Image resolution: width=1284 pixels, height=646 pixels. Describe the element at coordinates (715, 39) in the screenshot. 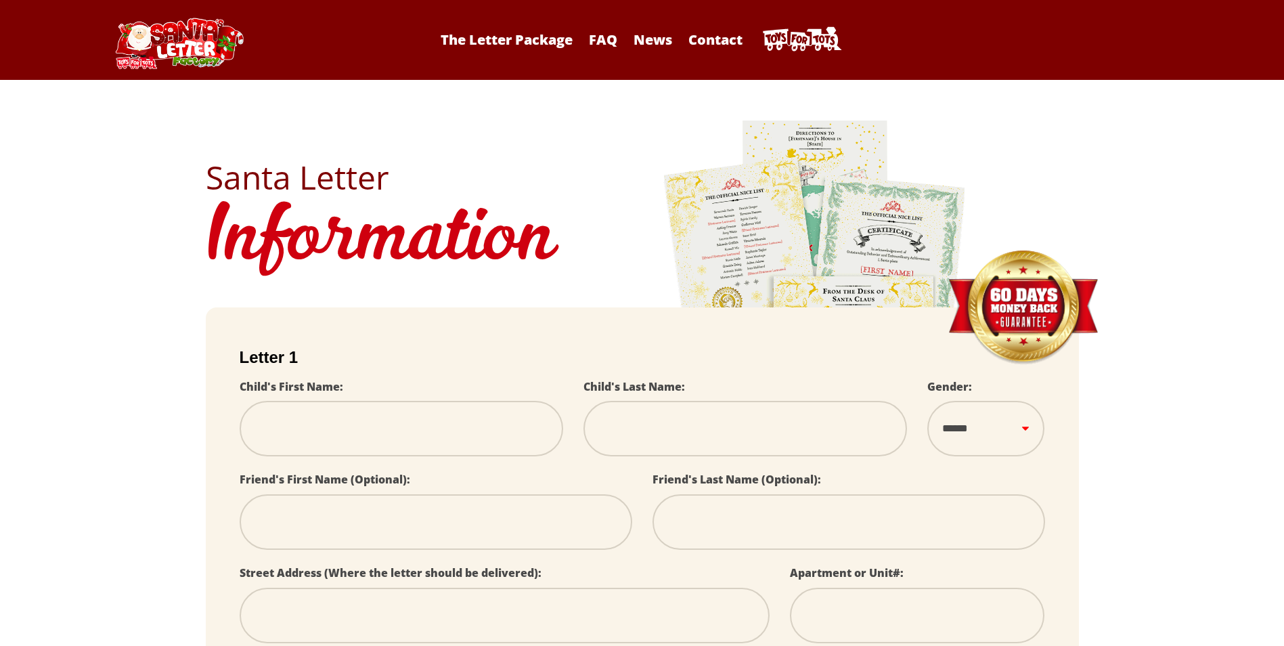

I see `a: Contact` at that location.